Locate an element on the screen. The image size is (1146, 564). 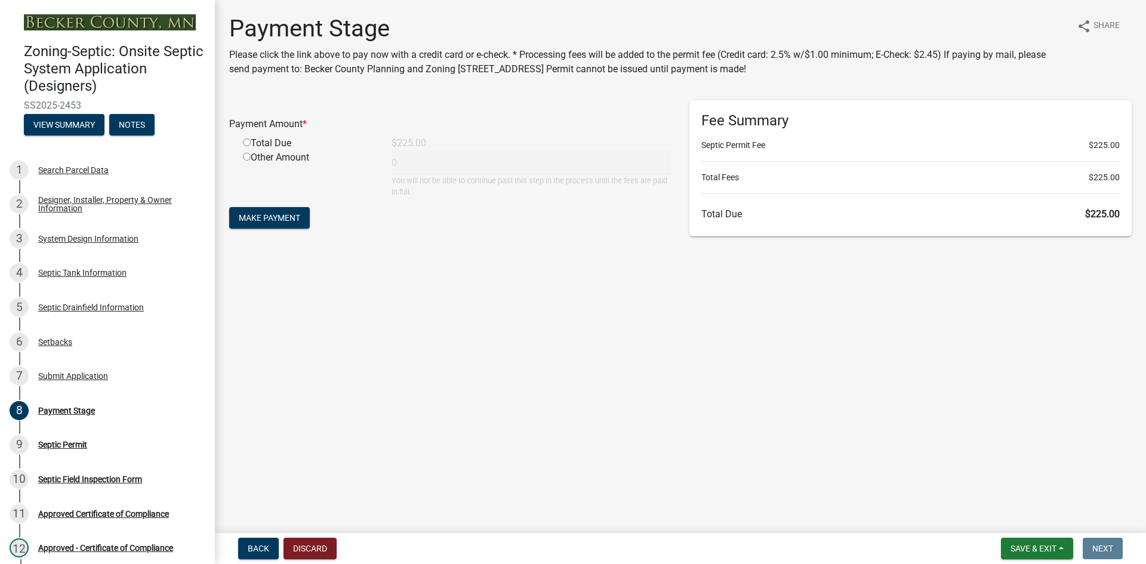
div: 11 is located at coordinates (19, 514).